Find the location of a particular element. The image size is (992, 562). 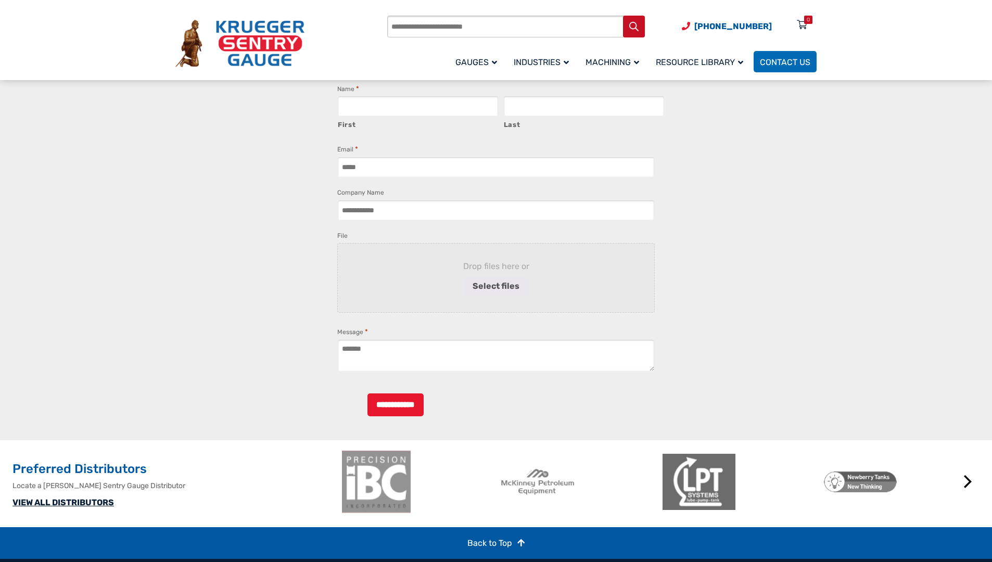

label: First is located at coordinates (418, 123).